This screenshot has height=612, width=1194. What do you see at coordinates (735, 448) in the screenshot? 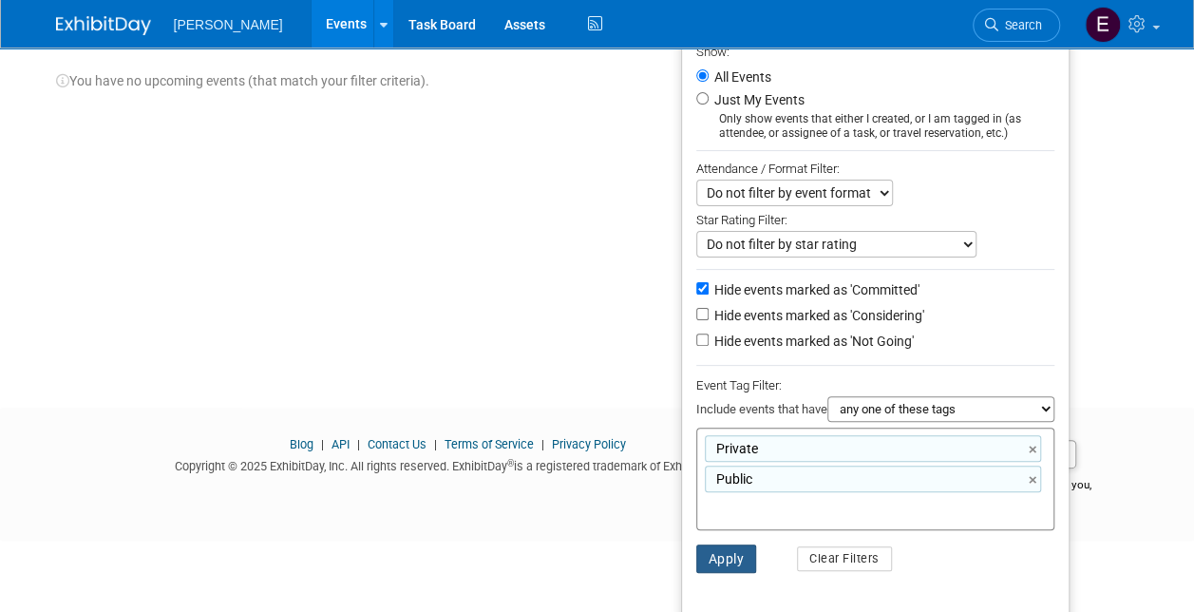
I see `span: Private` at bounding box center [735, 448].